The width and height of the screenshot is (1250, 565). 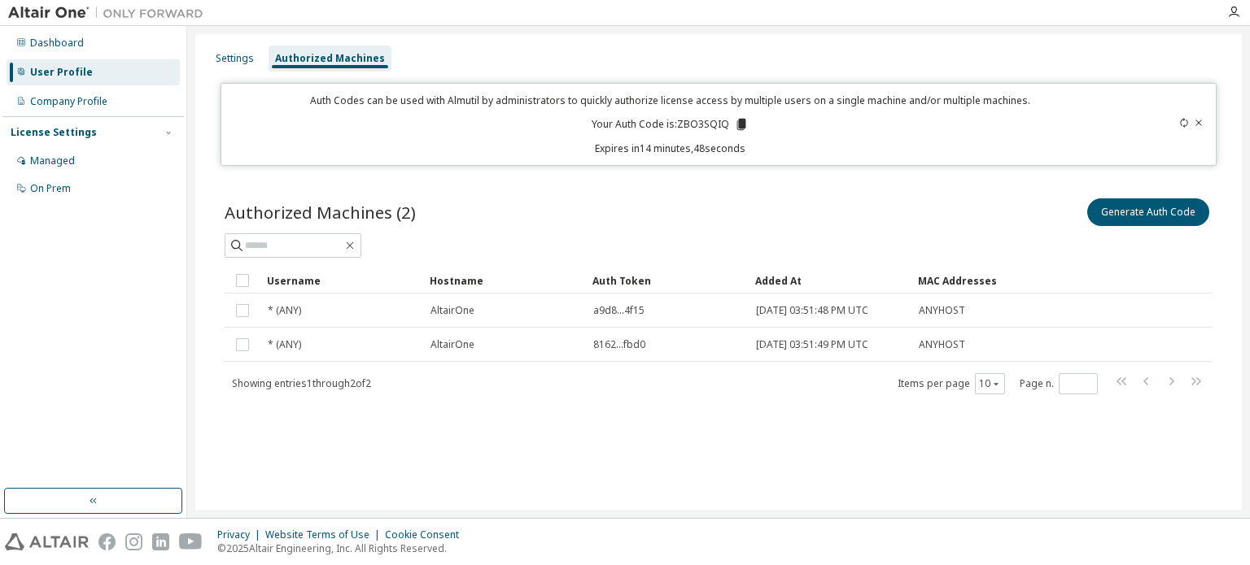 What do you see at coordinates (342, 281) in the screenshot?
I see `div: Username` at bounding box center [342, 281].